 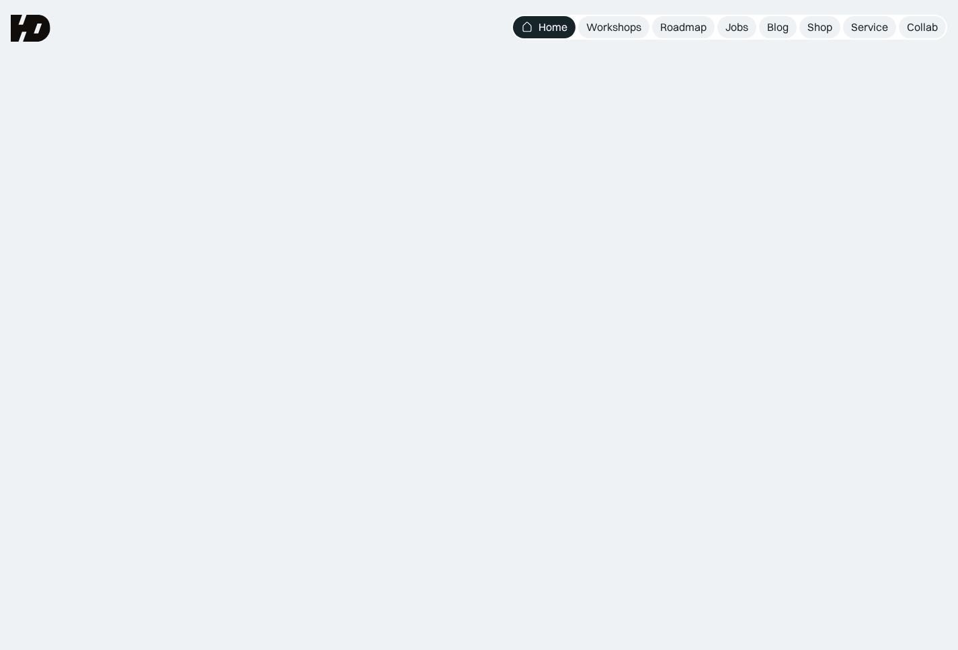 I want to click on a: Service, so click(x=869, y=27).